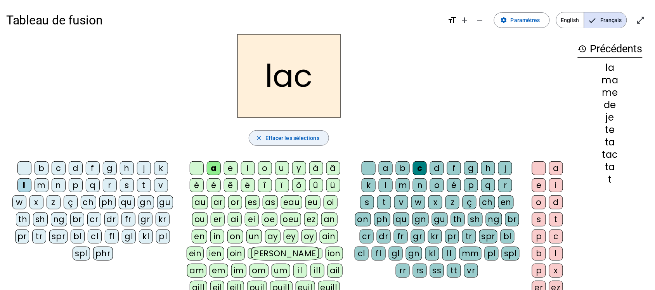 The image size is (655, 290). I want to click on div: cl, so click(95, 237).